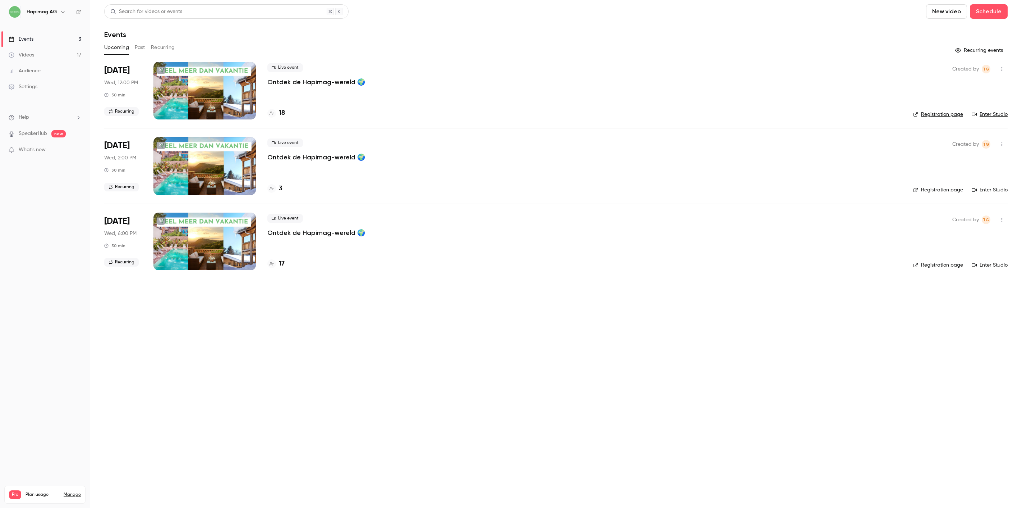  I want to click on div: Videos, so click(21, 55).